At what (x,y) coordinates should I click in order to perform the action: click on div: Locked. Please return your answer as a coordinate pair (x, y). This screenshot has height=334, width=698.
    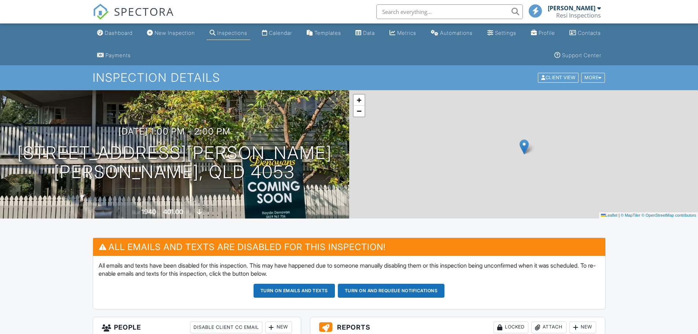
    Looking at the image, I should click on (510, 327).